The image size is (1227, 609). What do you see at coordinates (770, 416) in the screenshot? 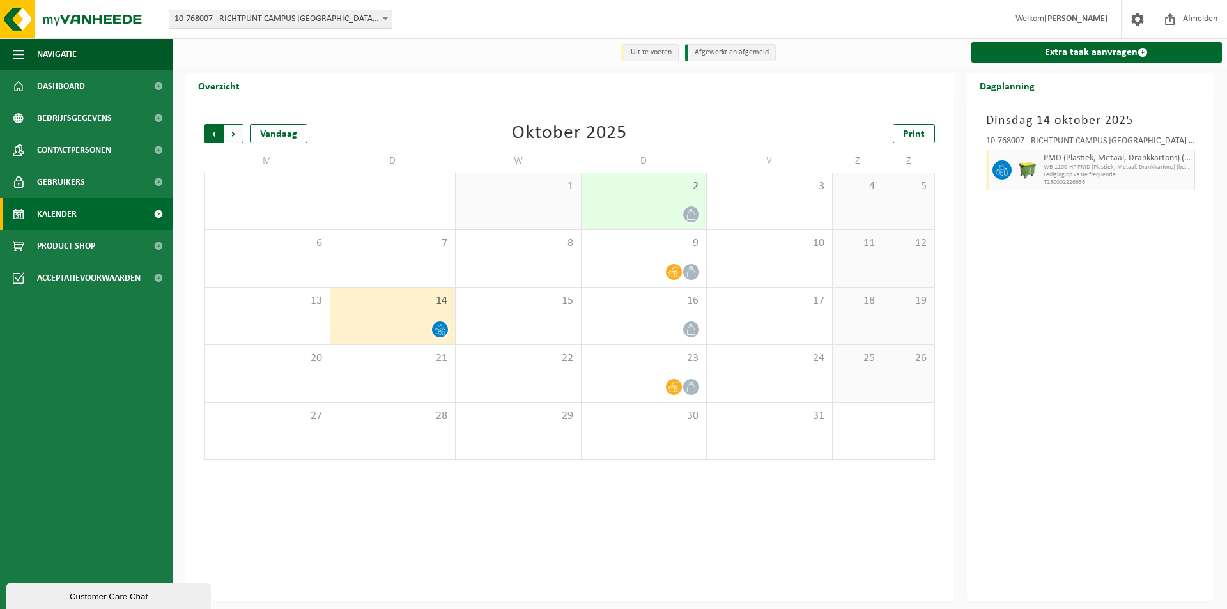
I see `span: 31` at bounding box center [770, 416].